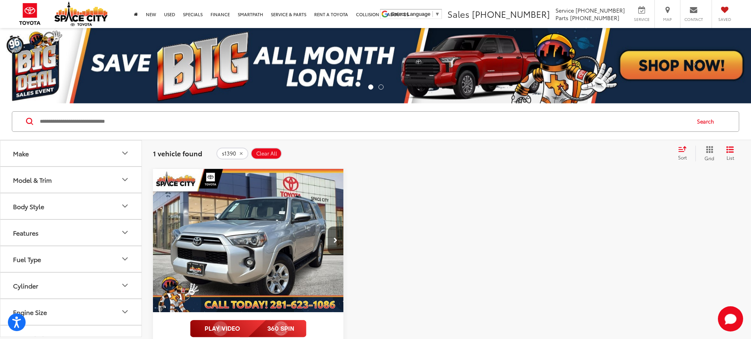  I want to click on a: Select Language​, so click(416, 14).